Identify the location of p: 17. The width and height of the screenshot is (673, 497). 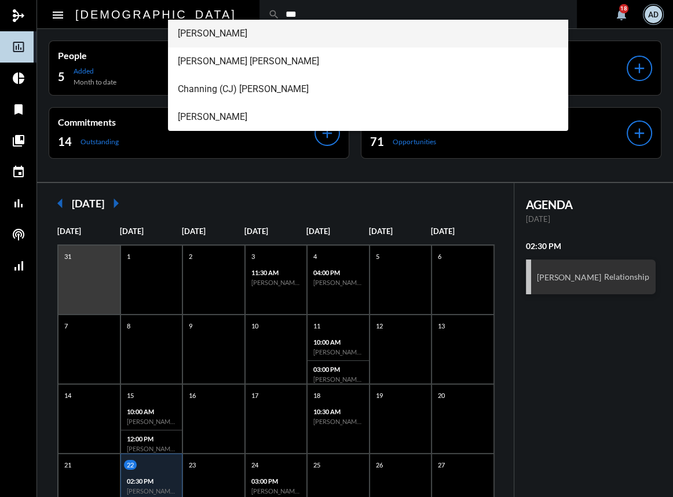
(255, 395).